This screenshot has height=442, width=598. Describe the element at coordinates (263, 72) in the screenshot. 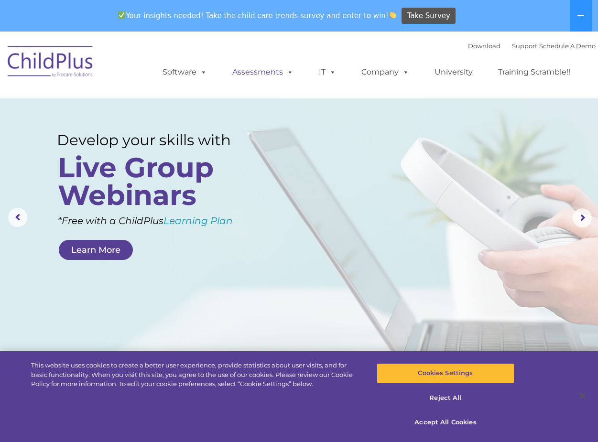

I see `a: Assessments` at that location.